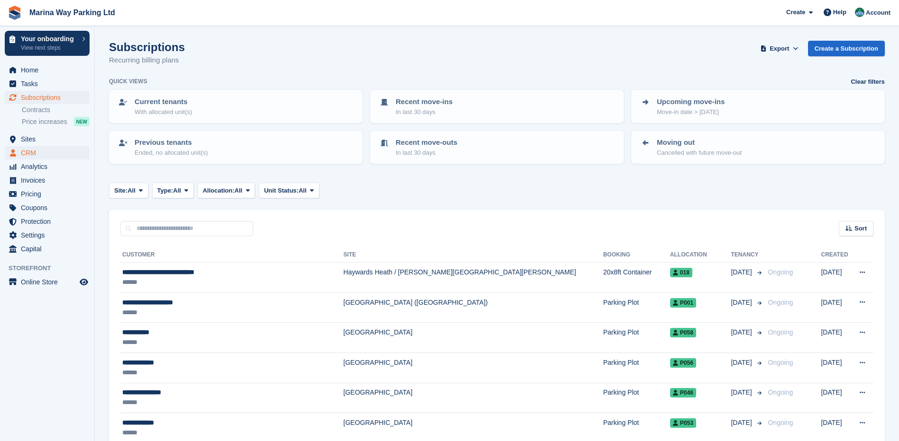  Describe the element at coordinates (683, 393) in the screenshot. I see `span: P046` at that location.